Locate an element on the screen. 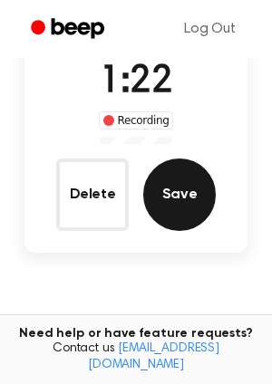  span: Contact us is located at coordinates (136, 357).